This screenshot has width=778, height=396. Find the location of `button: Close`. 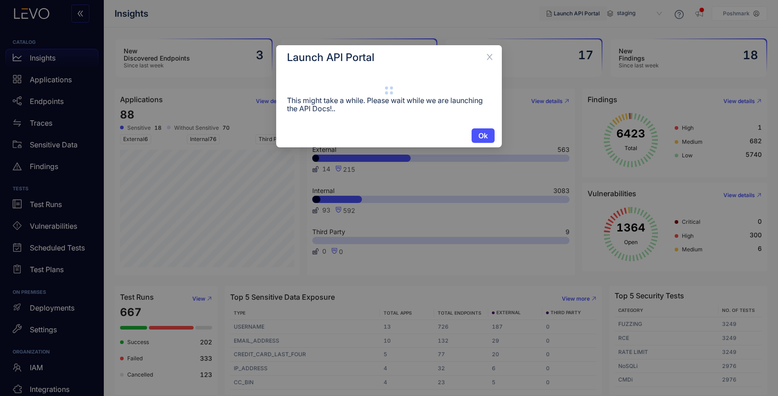

button: Close is located at coordinates (490, 57).